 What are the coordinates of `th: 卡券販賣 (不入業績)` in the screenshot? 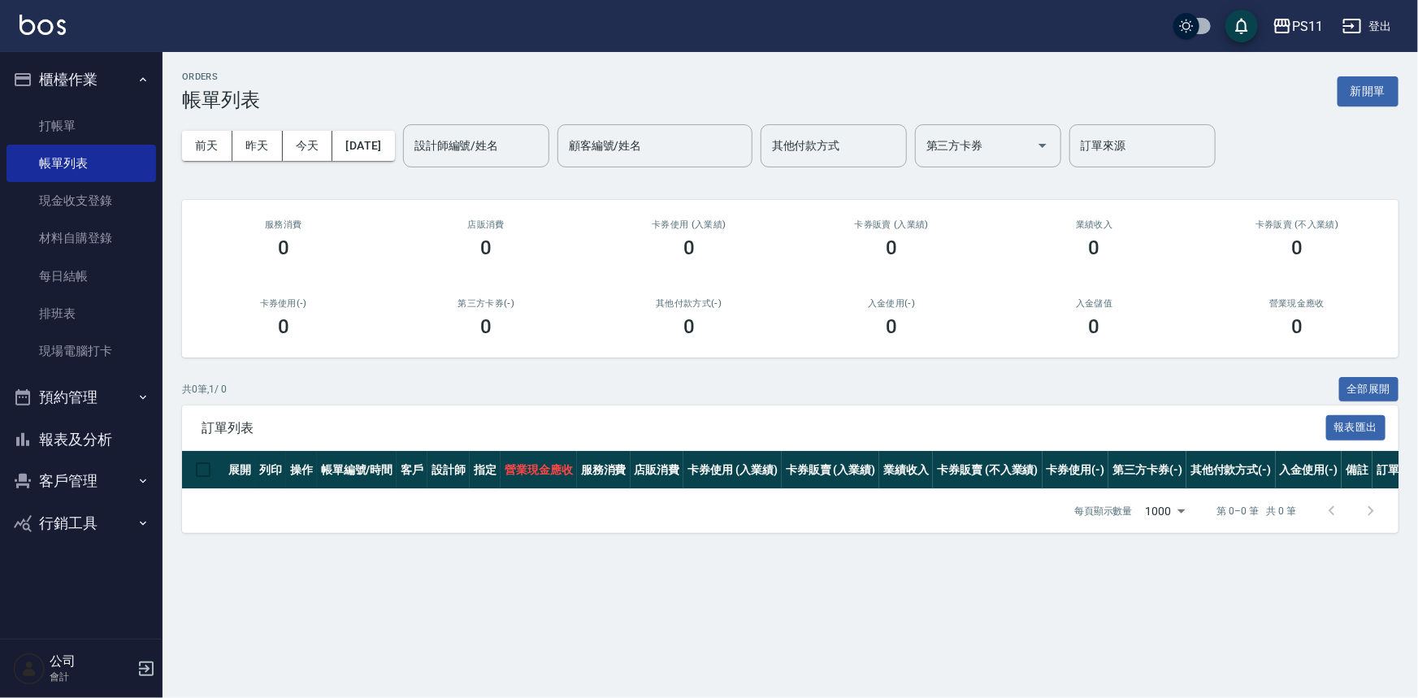 It's located at (987, 470).